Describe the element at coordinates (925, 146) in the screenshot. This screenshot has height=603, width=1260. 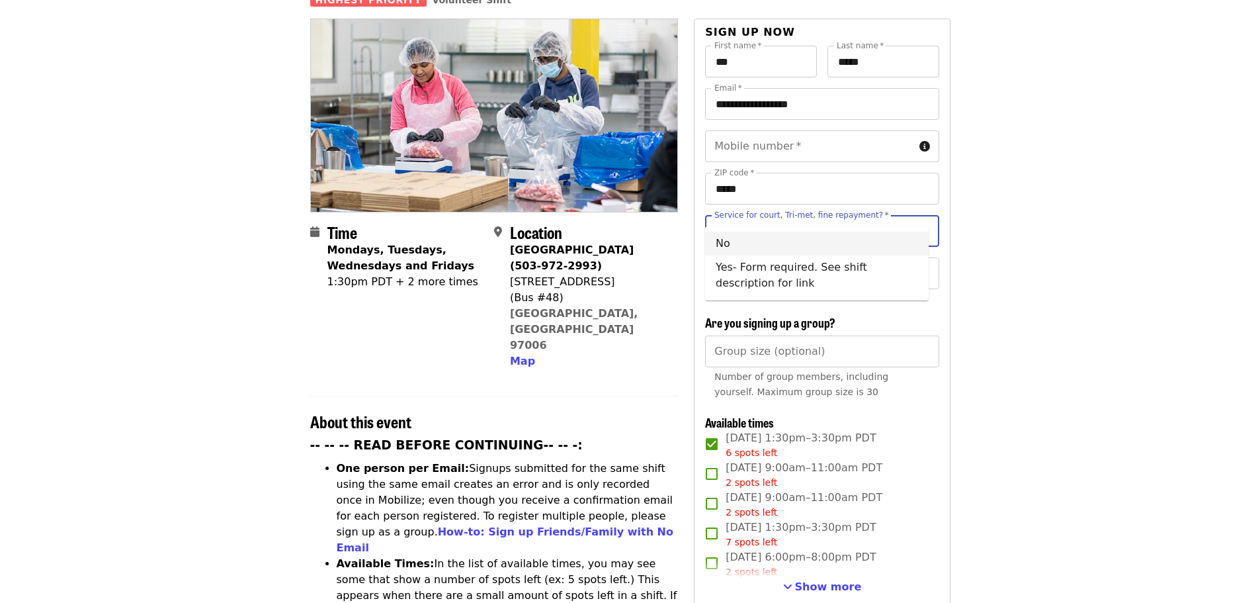
I see `i: circle-info icon` at that location.